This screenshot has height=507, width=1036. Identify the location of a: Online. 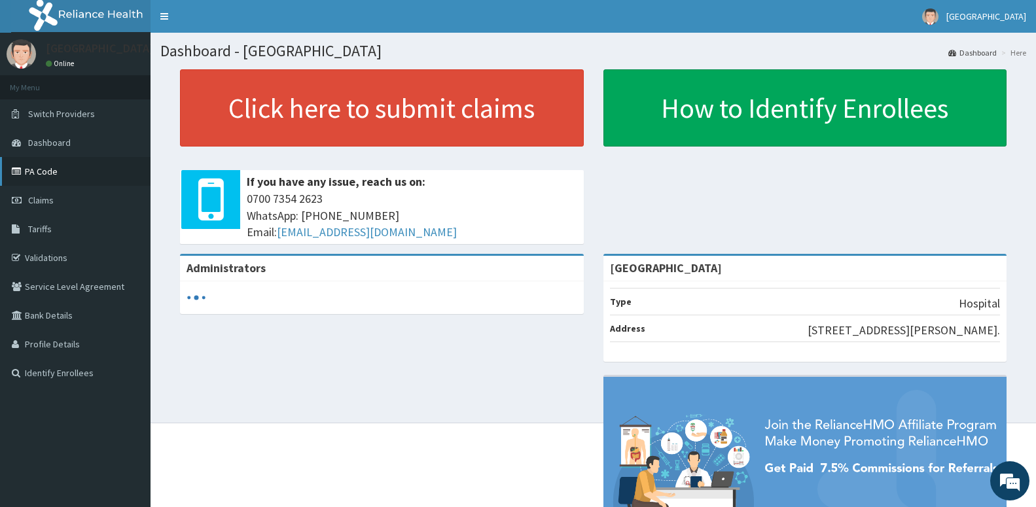
(62, 63).